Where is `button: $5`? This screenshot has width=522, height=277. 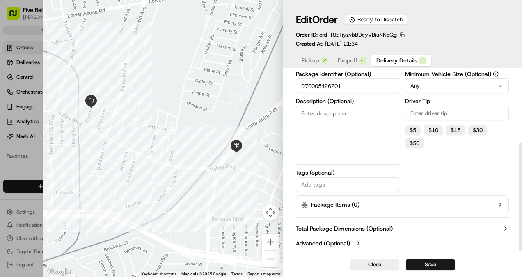
button: $5 is located at coordinates (413, 130).